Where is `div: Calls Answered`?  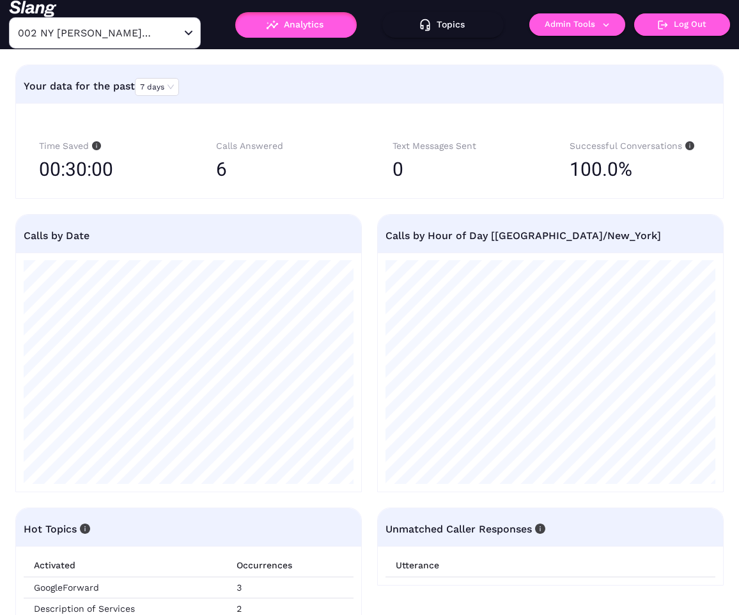 div: Calls Answered is located at coordinates (281, 146).